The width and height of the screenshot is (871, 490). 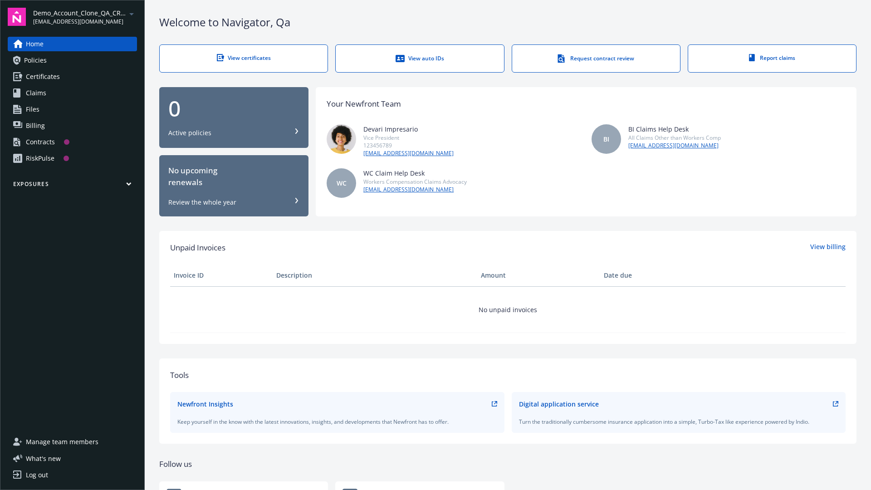 I want to click on div: BI Claims Help Desk, so click(x=675, y=129).